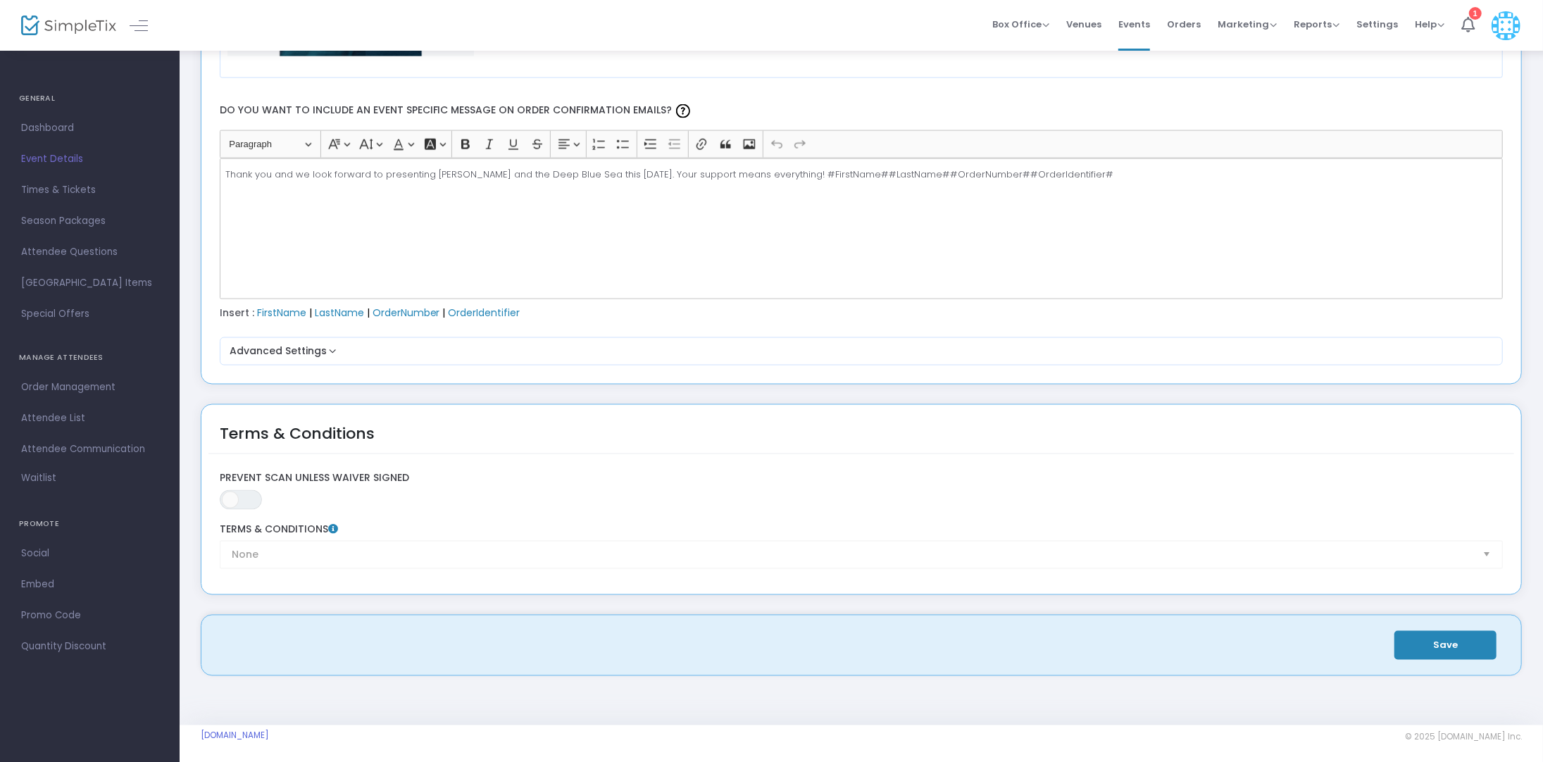 The height and width of the screenshot is (762, 1543). Describe the element at coordinates (861, 530) in the screenshot. I see `label: Terms & Conditions` at that location.